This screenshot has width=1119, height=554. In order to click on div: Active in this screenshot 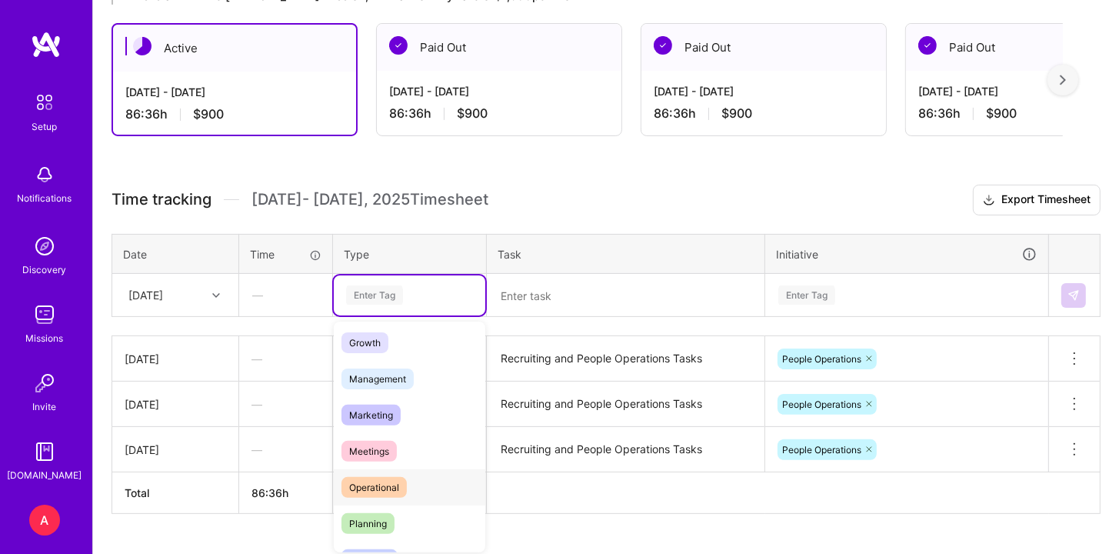, I will do `click(235, 48)`.